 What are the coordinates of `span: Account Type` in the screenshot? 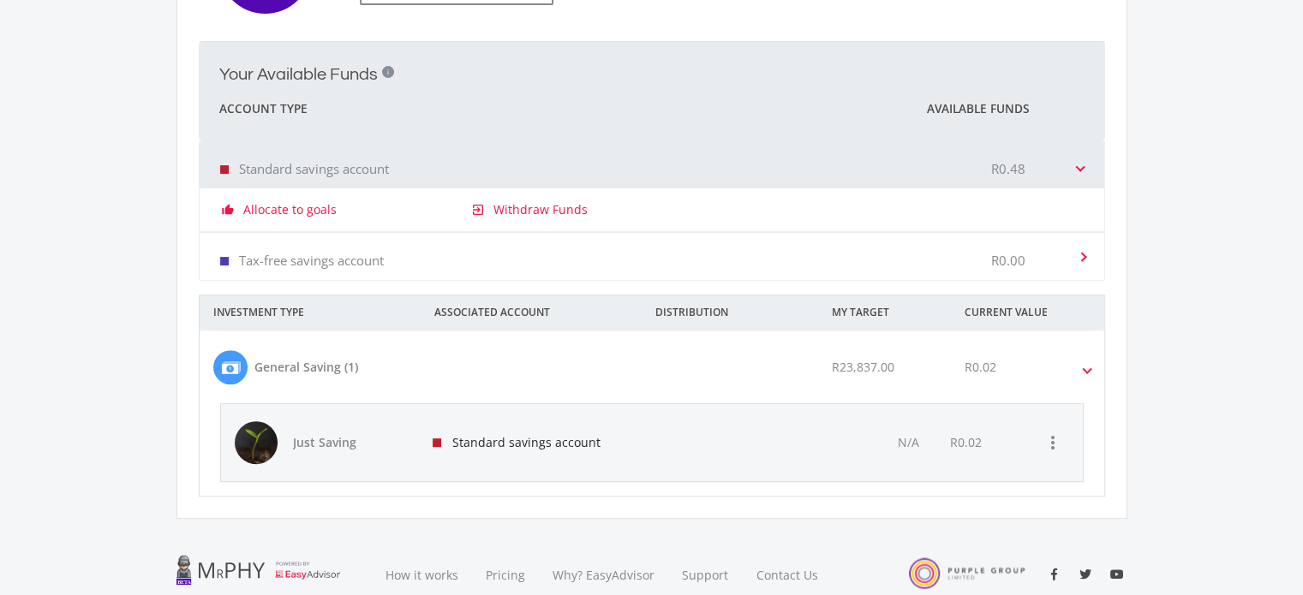 It's located at (263, 109).